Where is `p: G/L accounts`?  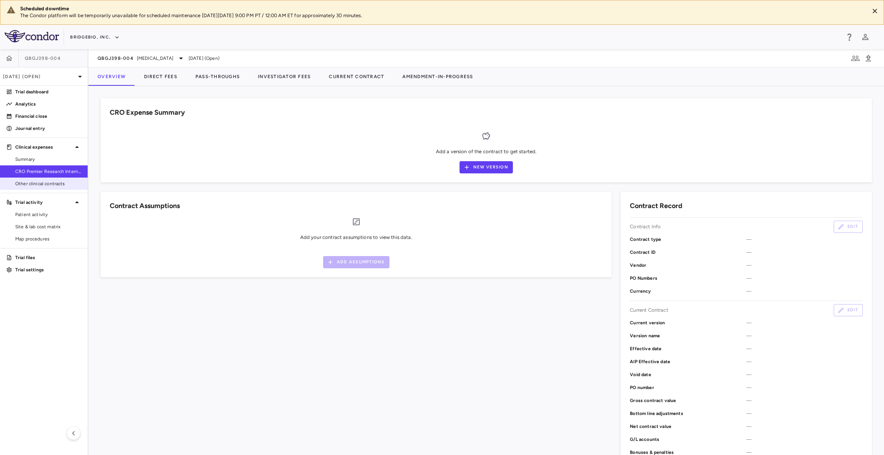
p: G/L accounts is located at coordinates (688, 439).